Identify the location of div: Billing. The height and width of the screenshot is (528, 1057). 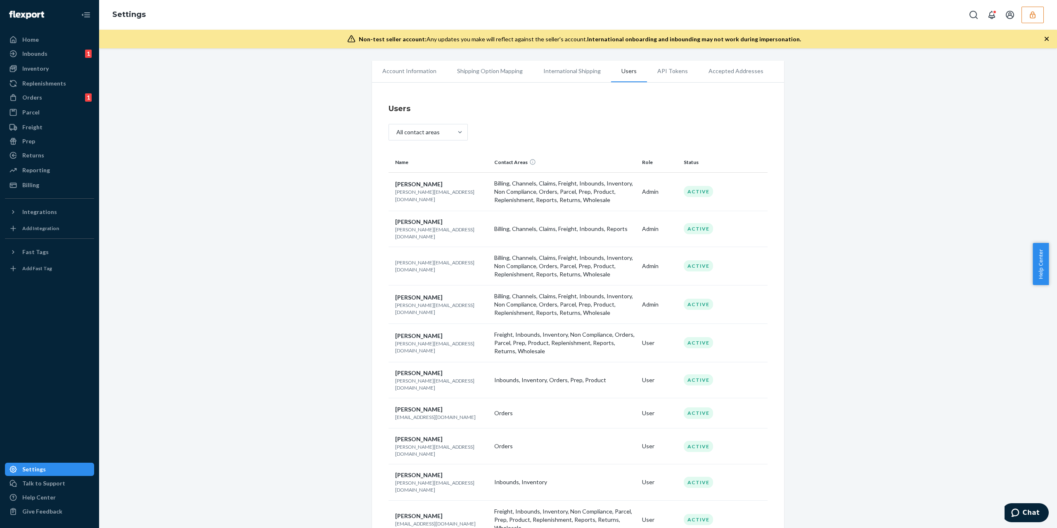
(31, 185).